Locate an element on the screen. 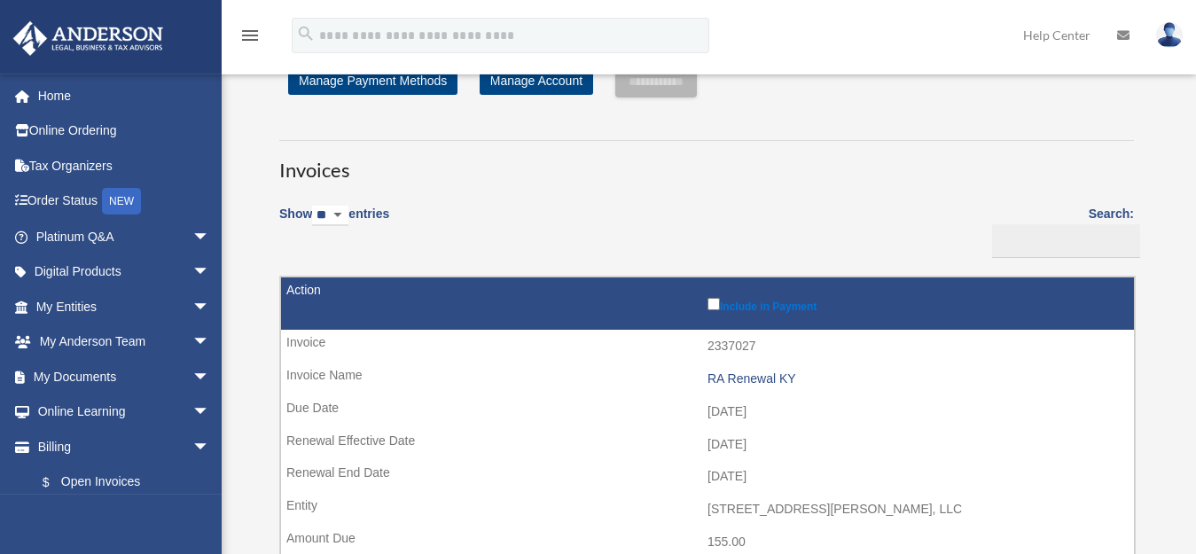 The height and width of the screenshot is (554, 1196). input: Search: is located at coordinates (1066, 241).